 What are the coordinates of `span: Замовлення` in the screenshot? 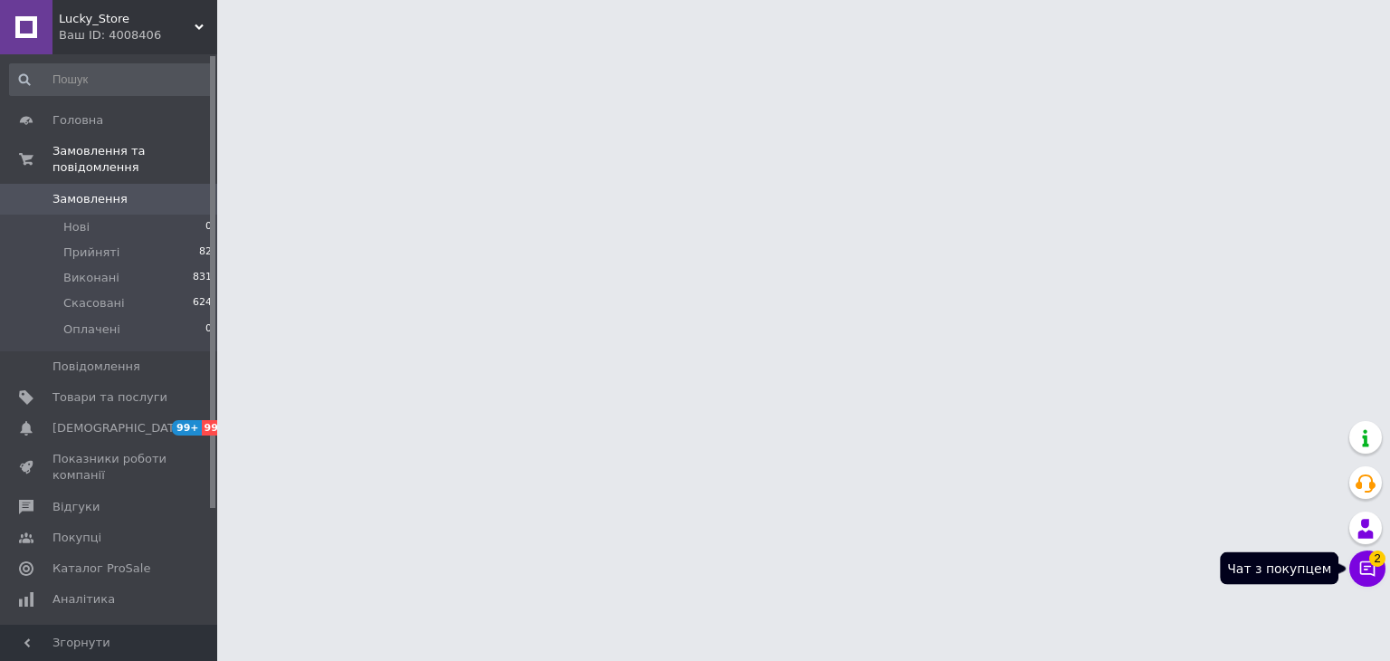 It's located at (90, 199).